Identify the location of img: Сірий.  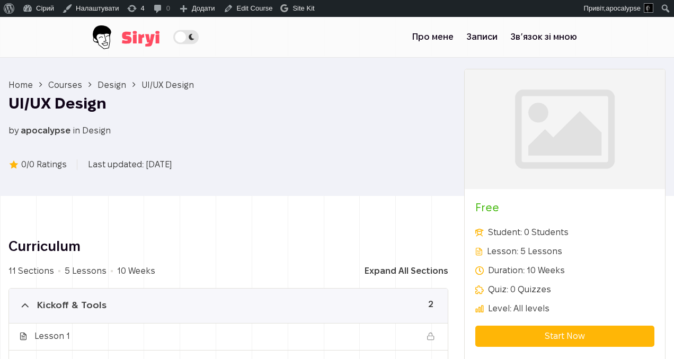
(125, 37).